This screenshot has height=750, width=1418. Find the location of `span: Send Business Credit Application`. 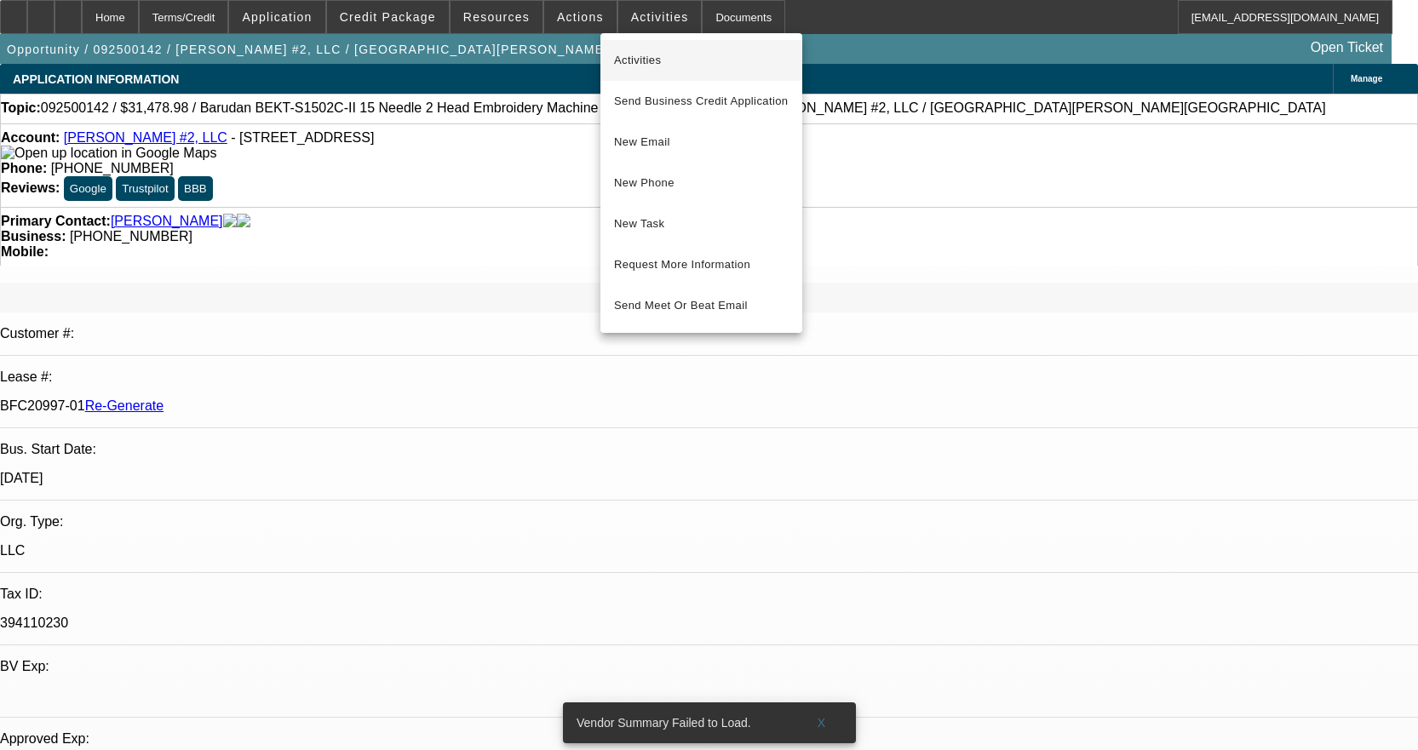

span: Send Business Credit Application is located at coordinates (701, 101).